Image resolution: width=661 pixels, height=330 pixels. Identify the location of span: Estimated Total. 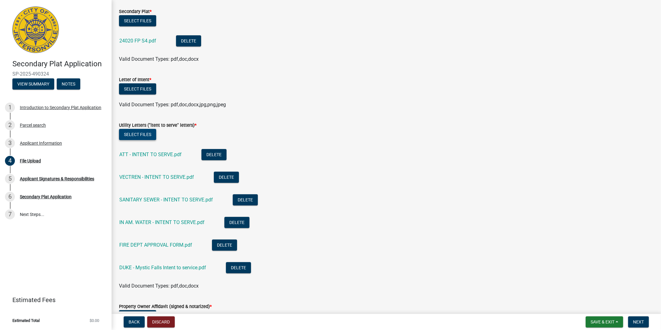
(26, 320).